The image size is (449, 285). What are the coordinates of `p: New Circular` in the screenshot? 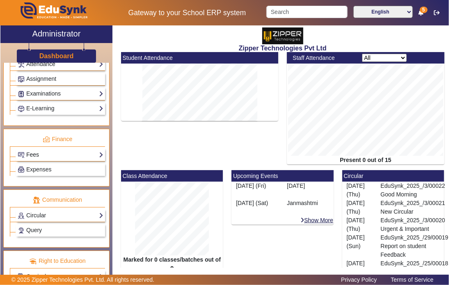 It's located at (410, 212).